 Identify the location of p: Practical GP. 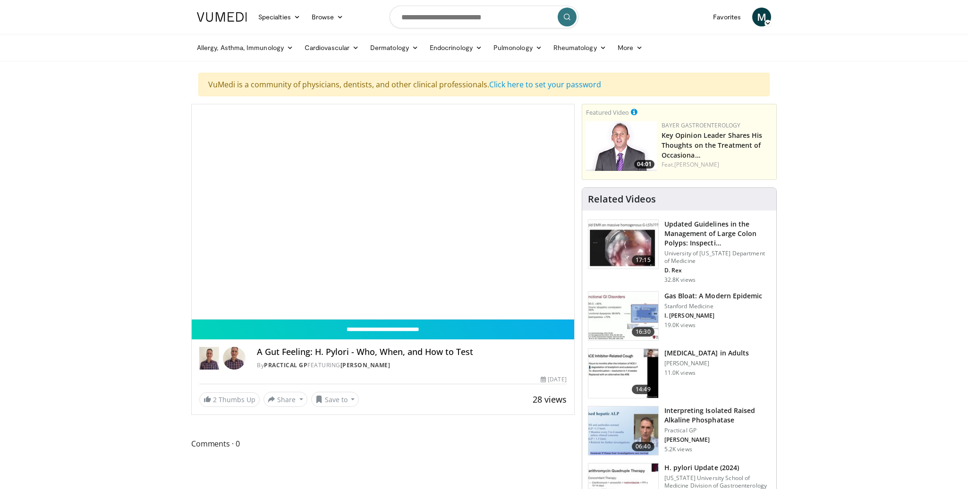
(717, 431).